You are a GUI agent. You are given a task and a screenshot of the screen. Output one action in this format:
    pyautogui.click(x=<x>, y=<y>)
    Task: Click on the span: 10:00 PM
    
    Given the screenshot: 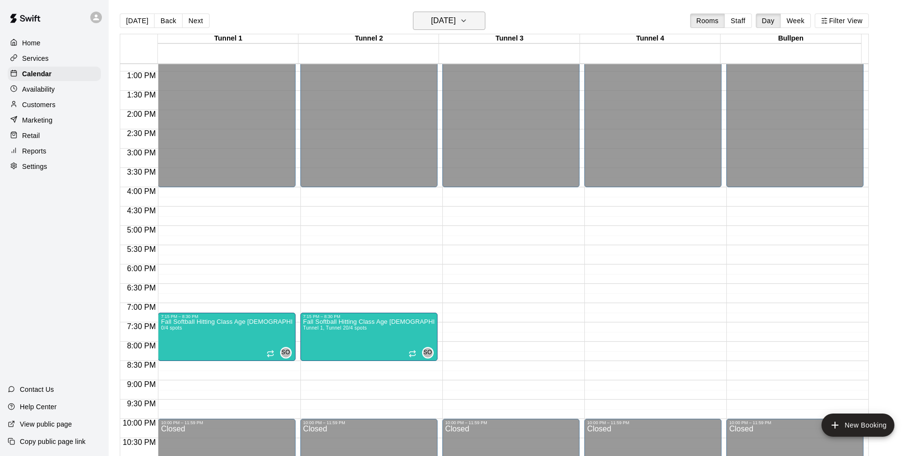 What is the action you would take?
    pyautogui.click(x=139, y=423)
    